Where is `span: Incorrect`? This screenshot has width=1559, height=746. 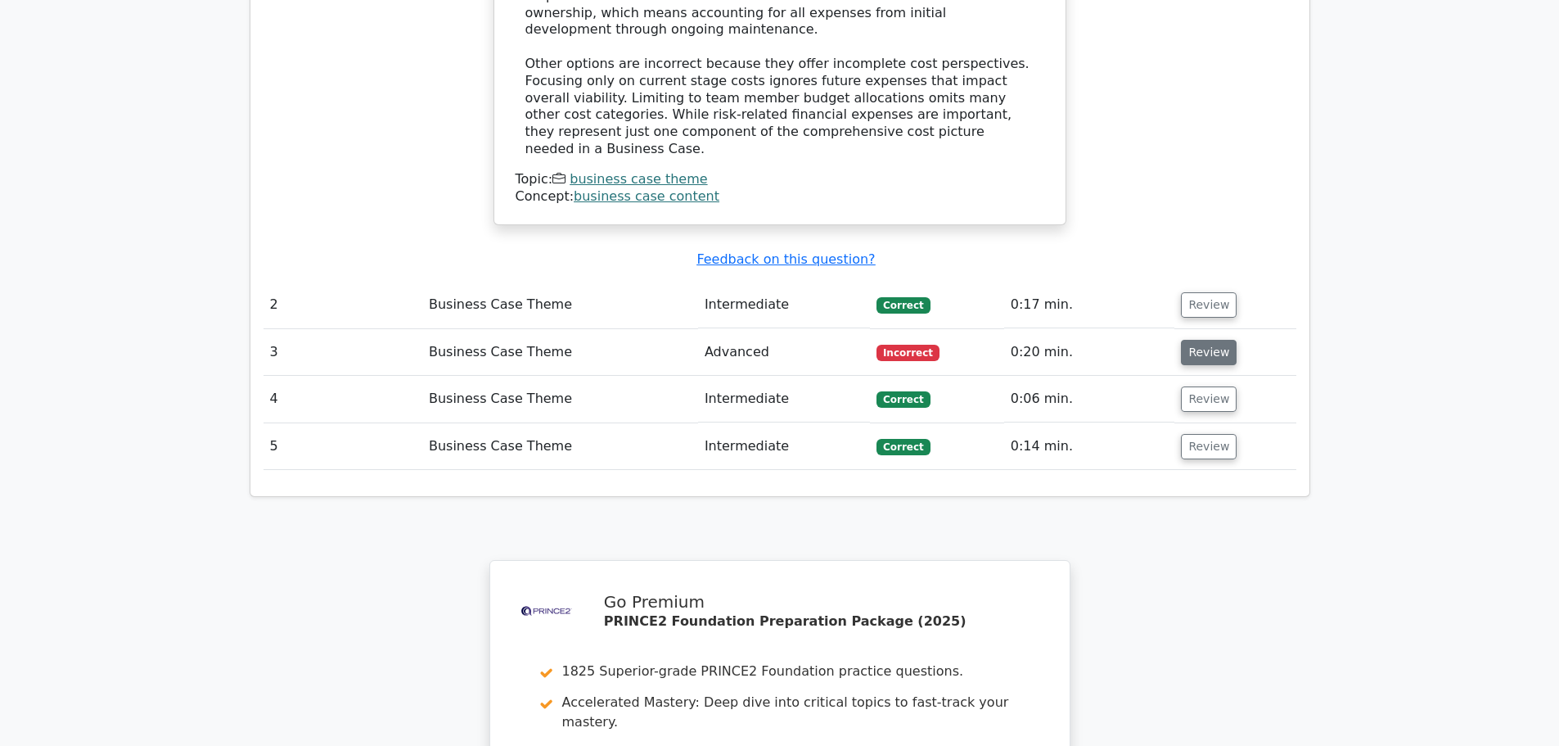 span: Incorrect is located at coordinates (908, 353).